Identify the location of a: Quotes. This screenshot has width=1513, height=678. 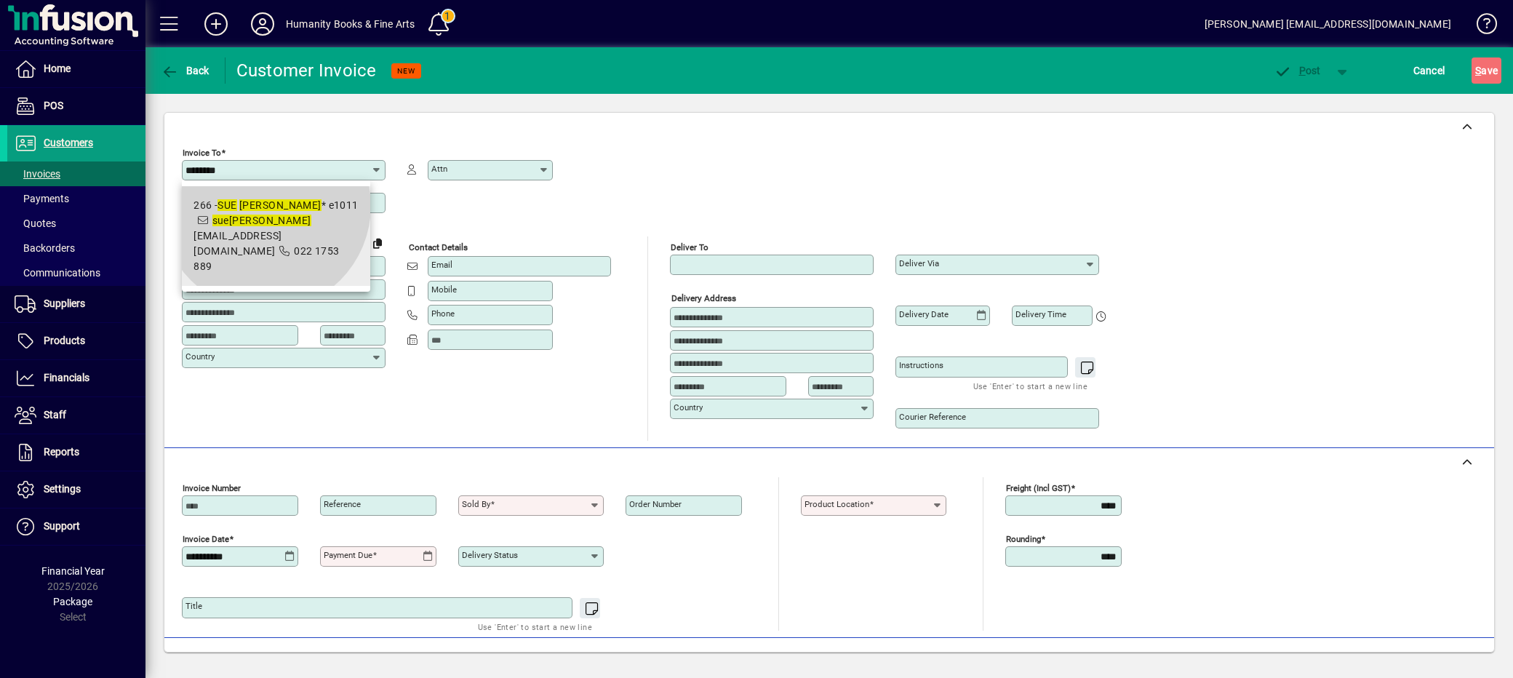
(76, 223).